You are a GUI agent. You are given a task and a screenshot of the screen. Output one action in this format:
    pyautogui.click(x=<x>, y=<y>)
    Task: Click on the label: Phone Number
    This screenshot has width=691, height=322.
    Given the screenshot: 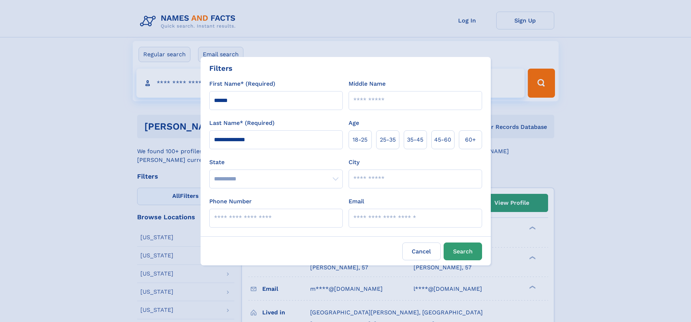 What is the action you would take?
    pyautogui.click(x=230, y=201)
    